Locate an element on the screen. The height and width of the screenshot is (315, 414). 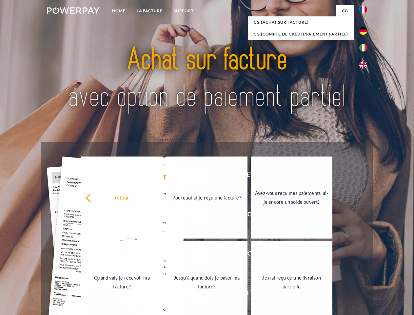
div: Je n'ai reçu qu'une livraison partielle is located at coordinates (291, 282).